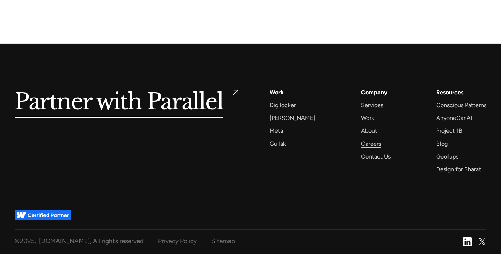  What do you see at coordinates (369, 130) in the screenshot?
I see `a: About` at bounding box center [369, 130].